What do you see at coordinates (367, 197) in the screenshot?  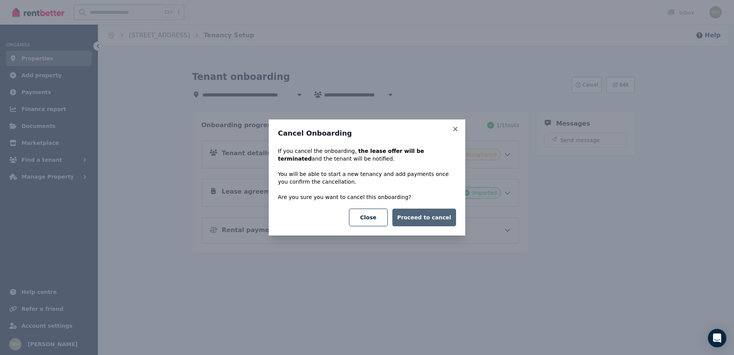 I see `p: Are you sure you want to cancel this onboarding?` at bounding box center [367, 197].